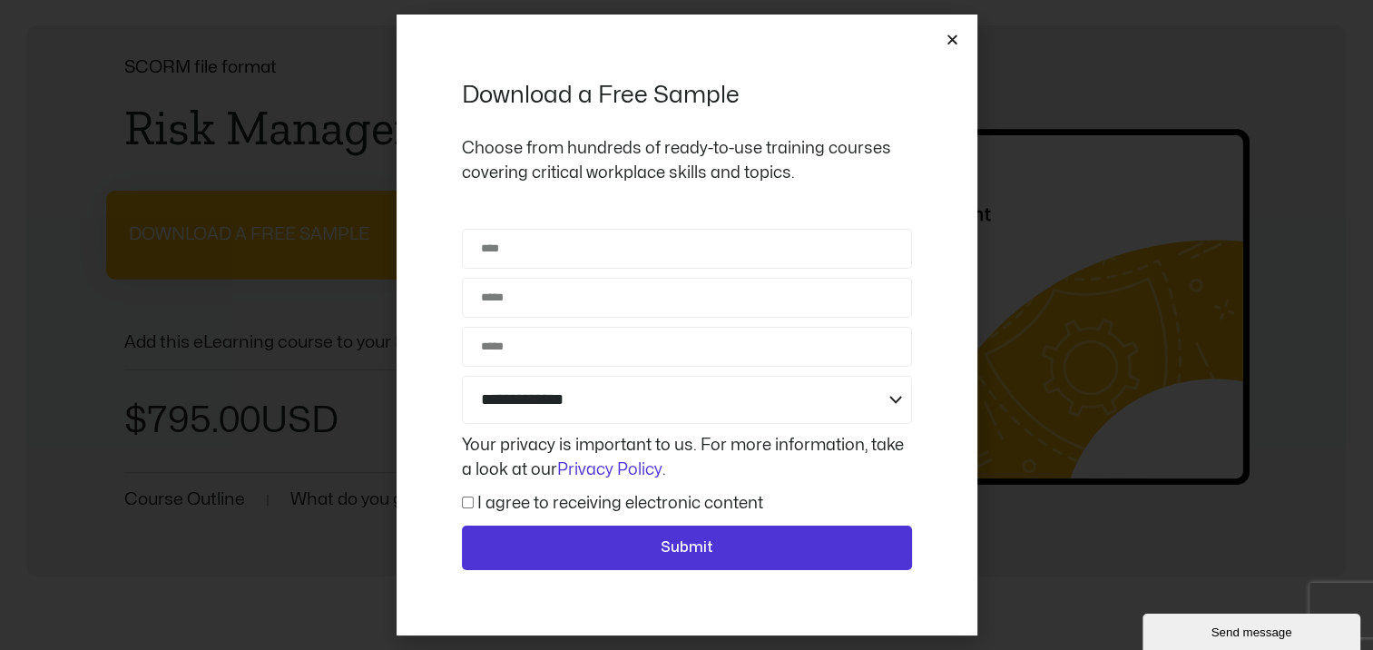 This screenshot has width=1373, height=650. I want to click on span: Submit, so click(687, 548).